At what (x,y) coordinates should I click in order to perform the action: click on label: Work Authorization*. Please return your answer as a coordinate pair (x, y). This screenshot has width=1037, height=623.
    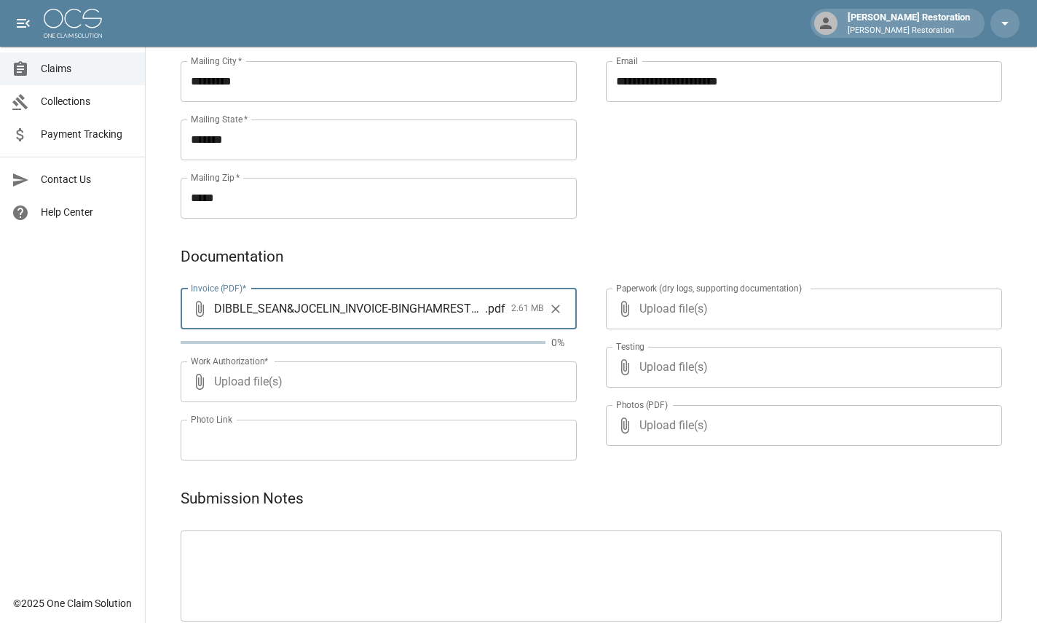
    Looking at the image, I should click on (229, 361).